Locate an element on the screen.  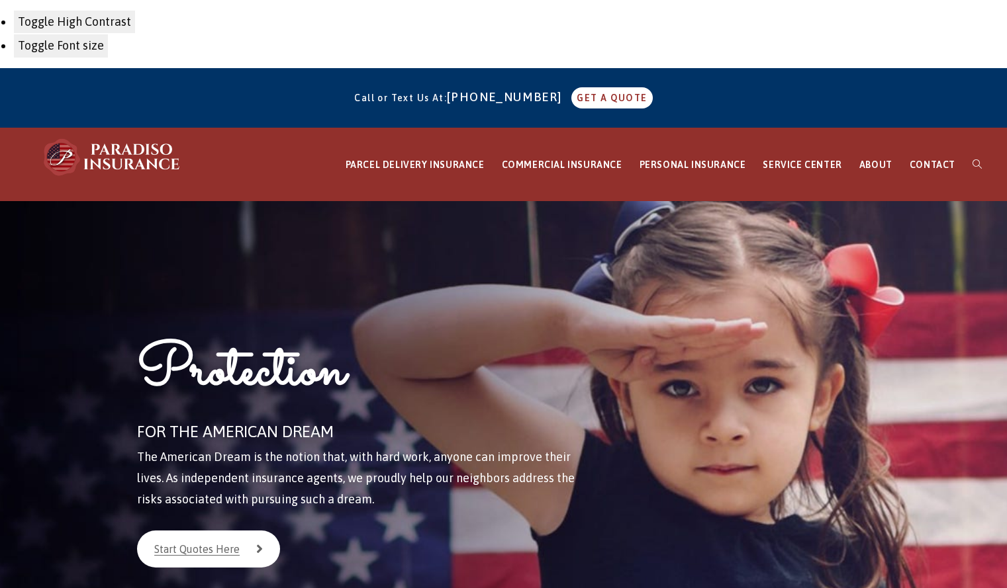
a: GET A QUOTE is located at coordinates (612, 98).